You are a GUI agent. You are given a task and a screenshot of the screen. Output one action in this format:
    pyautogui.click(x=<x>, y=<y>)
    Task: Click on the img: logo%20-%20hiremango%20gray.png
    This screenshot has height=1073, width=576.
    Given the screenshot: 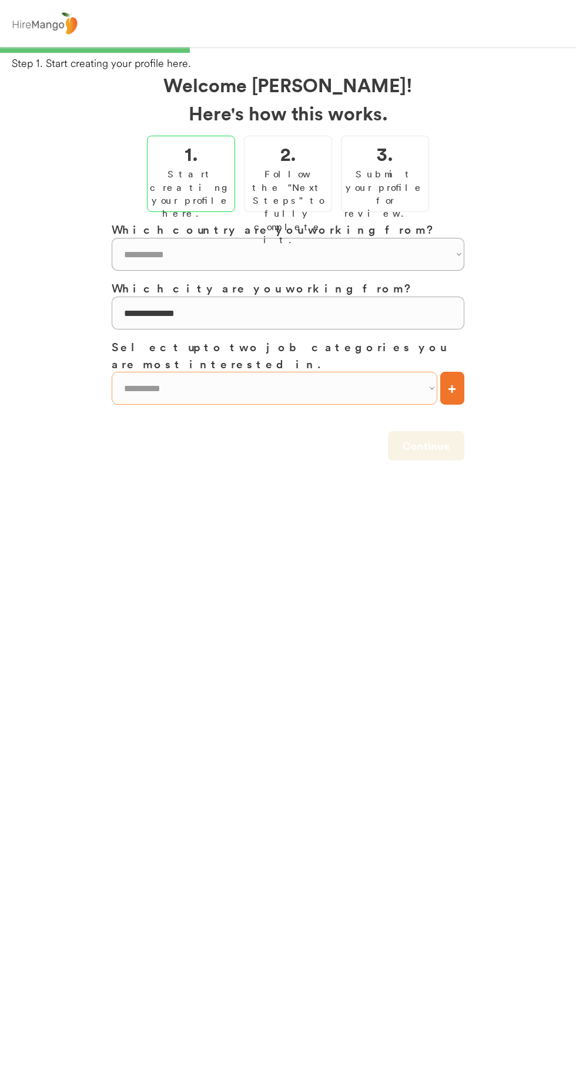 What is the action you would take?
    pyautogui.click(x=45, y=24)
    